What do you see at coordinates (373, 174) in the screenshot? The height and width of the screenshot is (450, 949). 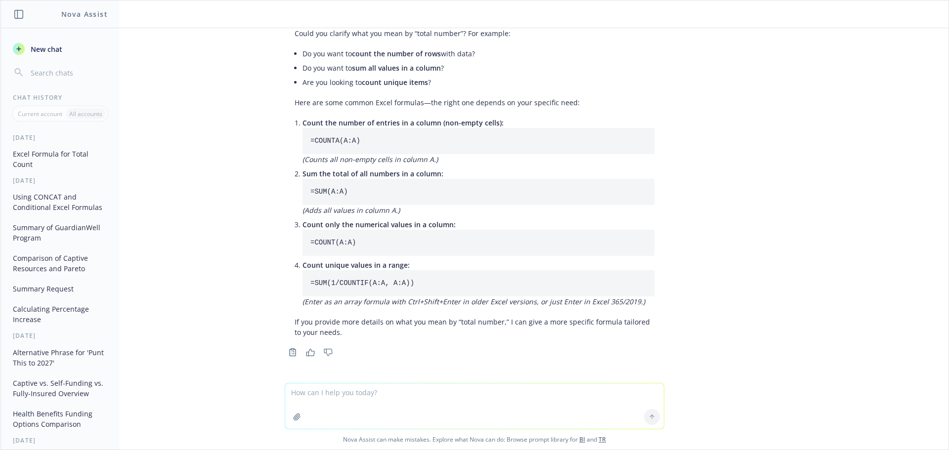 I see `span: Sum the total of all numbers in a column:` at bounding box center [373, 174].